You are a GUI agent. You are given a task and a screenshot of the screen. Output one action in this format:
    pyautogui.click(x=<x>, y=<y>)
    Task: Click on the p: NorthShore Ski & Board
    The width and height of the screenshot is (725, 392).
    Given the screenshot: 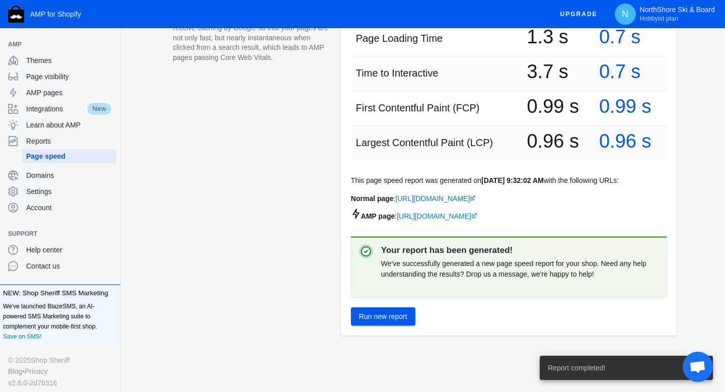 What is the action you would take?
    pyautogui.click(x=677, y=14)
    